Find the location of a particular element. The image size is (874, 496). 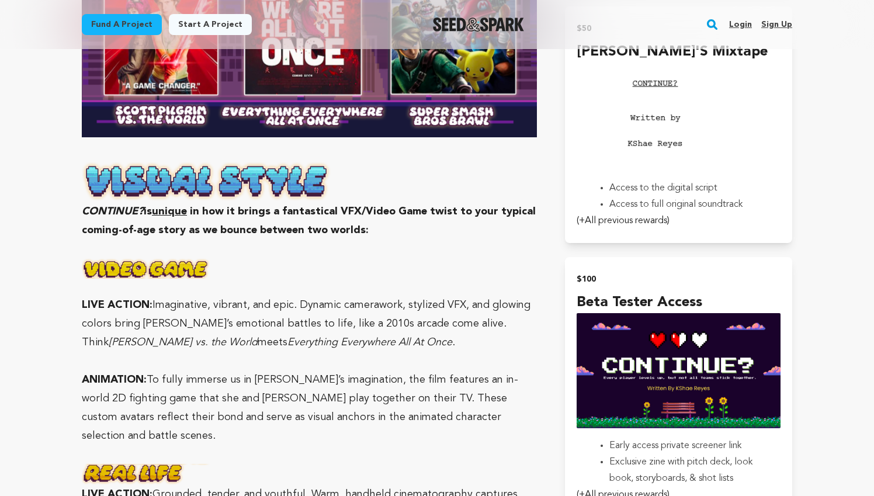

a: Start a project is located at coordinates (210, 25).